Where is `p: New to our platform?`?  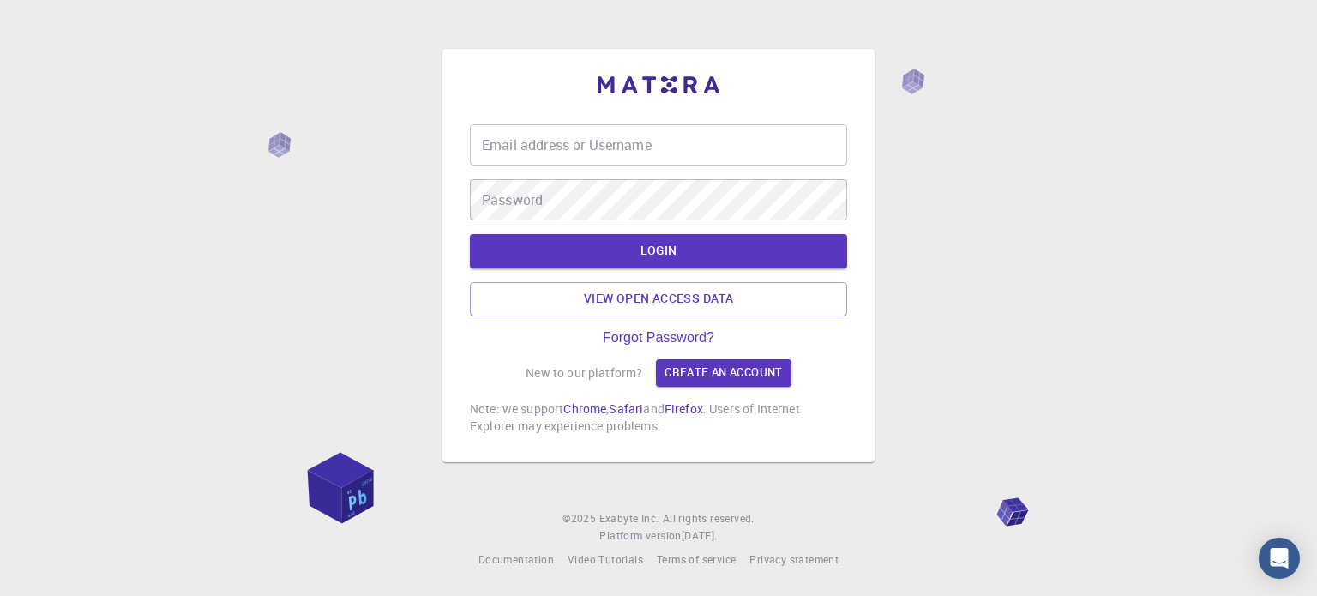 p: New to our platform? is located at coordinates (584, 373).